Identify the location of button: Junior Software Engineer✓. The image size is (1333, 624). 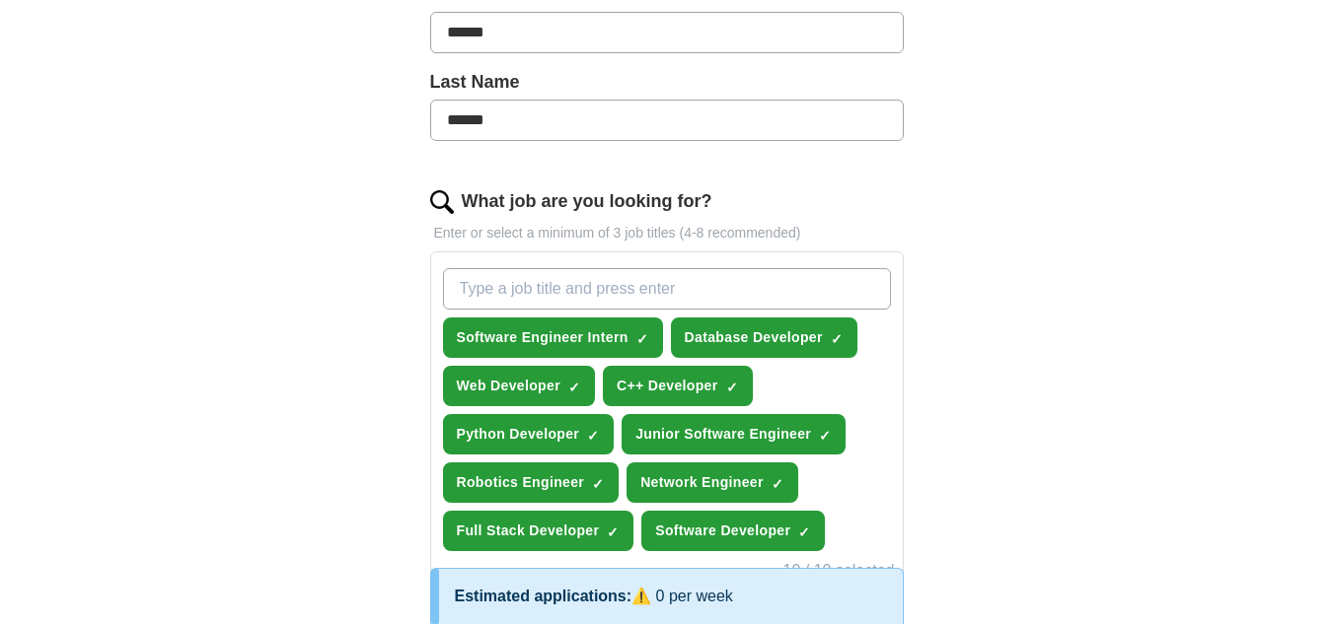
(733, 434).